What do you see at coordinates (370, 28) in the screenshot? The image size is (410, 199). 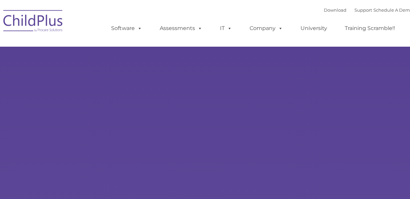 I see `a: Training Scramble!!` at bounding box center [370, 28].